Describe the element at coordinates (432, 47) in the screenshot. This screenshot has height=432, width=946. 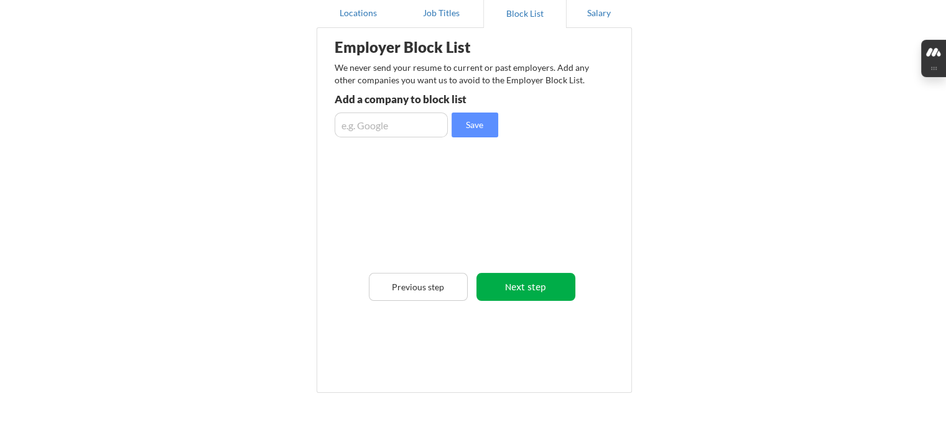
I see `div: Employer Block List` at that location.